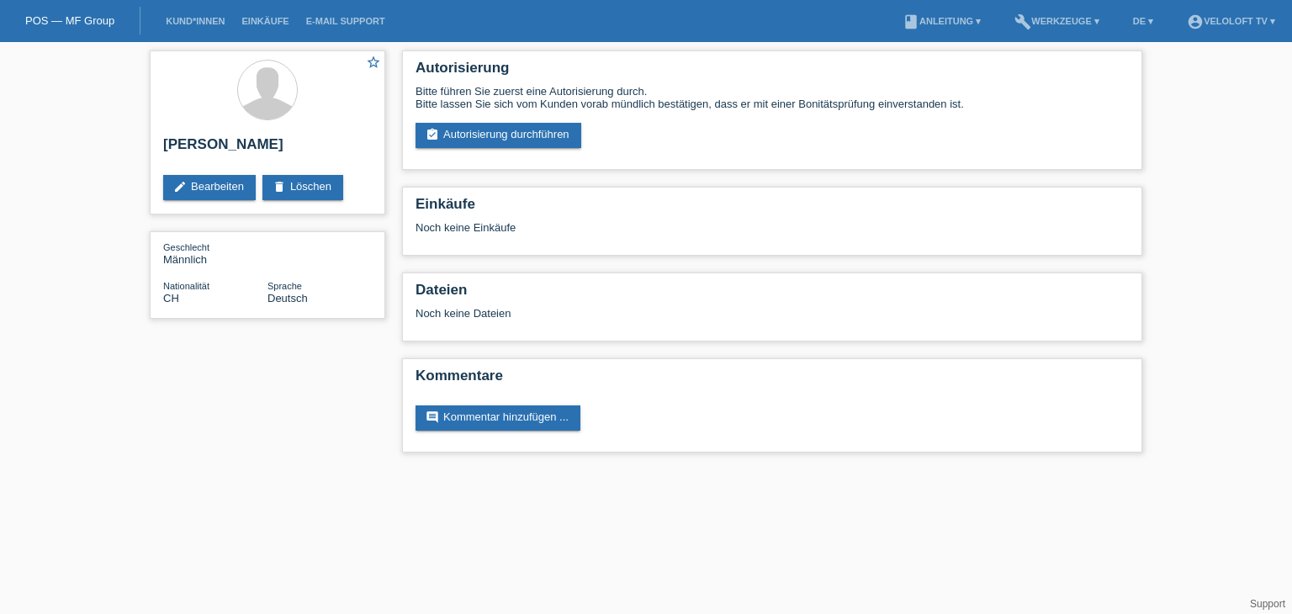 This screenshot has width=1292, height=614. I want to click on h2: Einkäufe, so click(772, 209).